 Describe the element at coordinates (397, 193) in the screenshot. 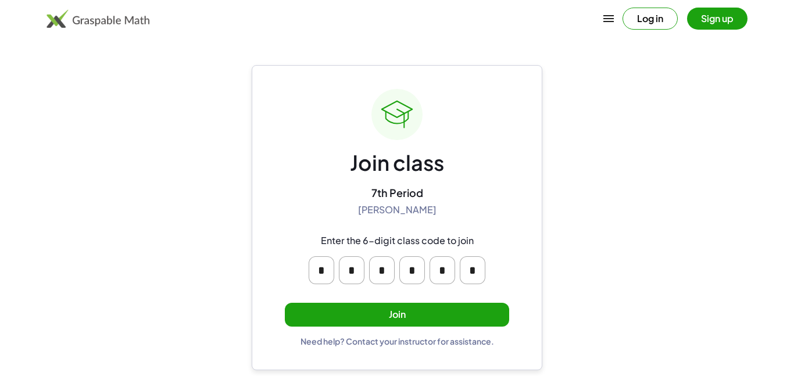

I see `div: 7th Period` at that location.